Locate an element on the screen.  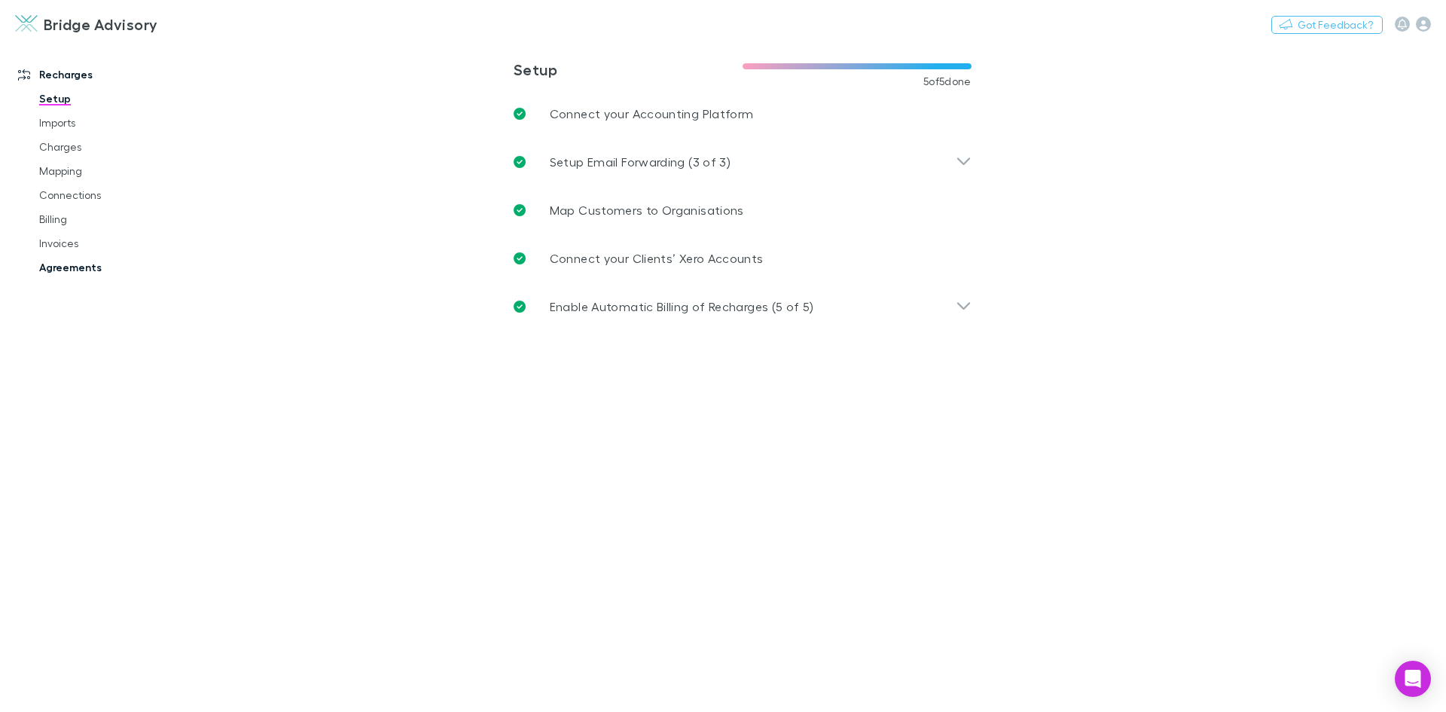
a: Billing is located at coordinates (114, 219).